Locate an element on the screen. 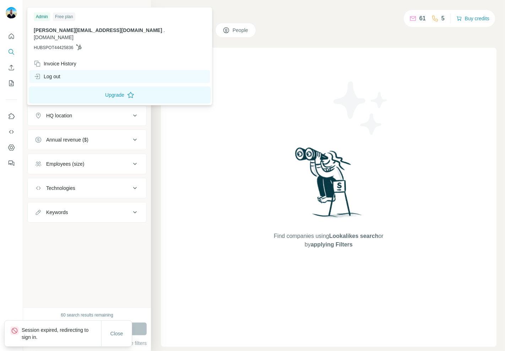  button: Search is located at coordinates (11, 52).